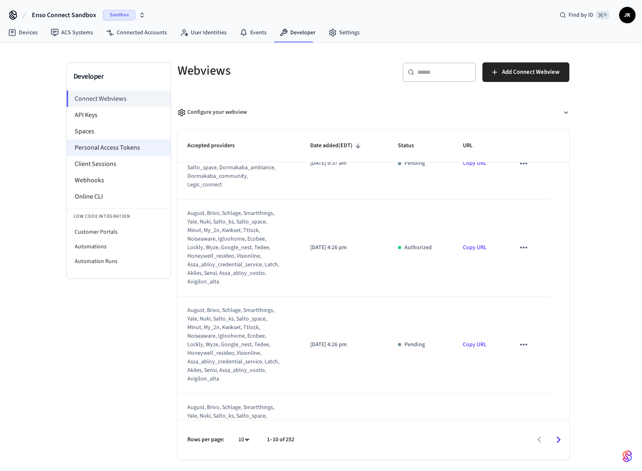 The height and width of the screenshot is (471, 642). Describe the element at coordinates (418, 248) in the screenshot. I see `p: Authorized` at that location.